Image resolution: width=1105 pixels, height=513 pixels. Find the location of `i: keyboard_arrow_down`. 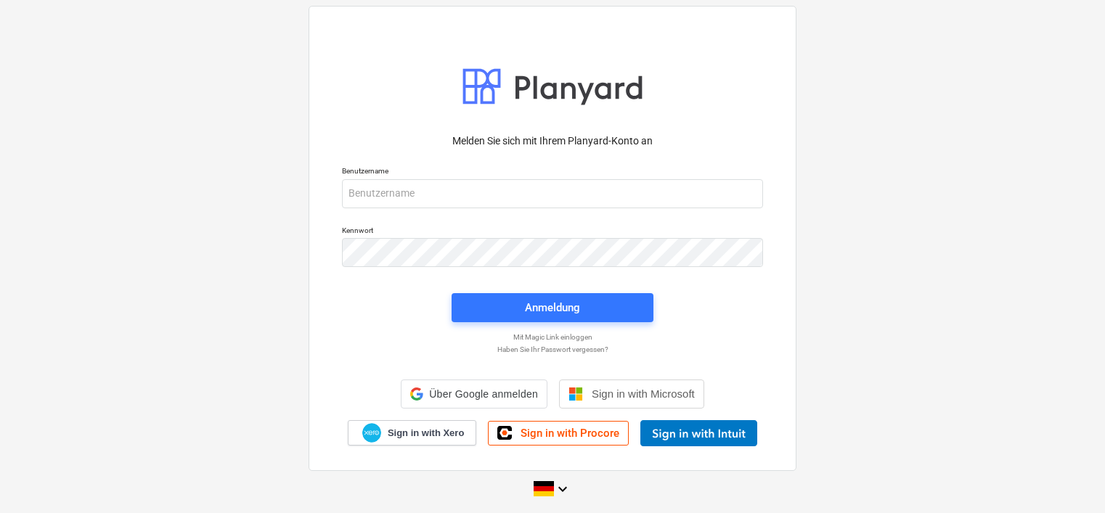

i: keyboard_arrow_down is located at coordinates (563, 489).